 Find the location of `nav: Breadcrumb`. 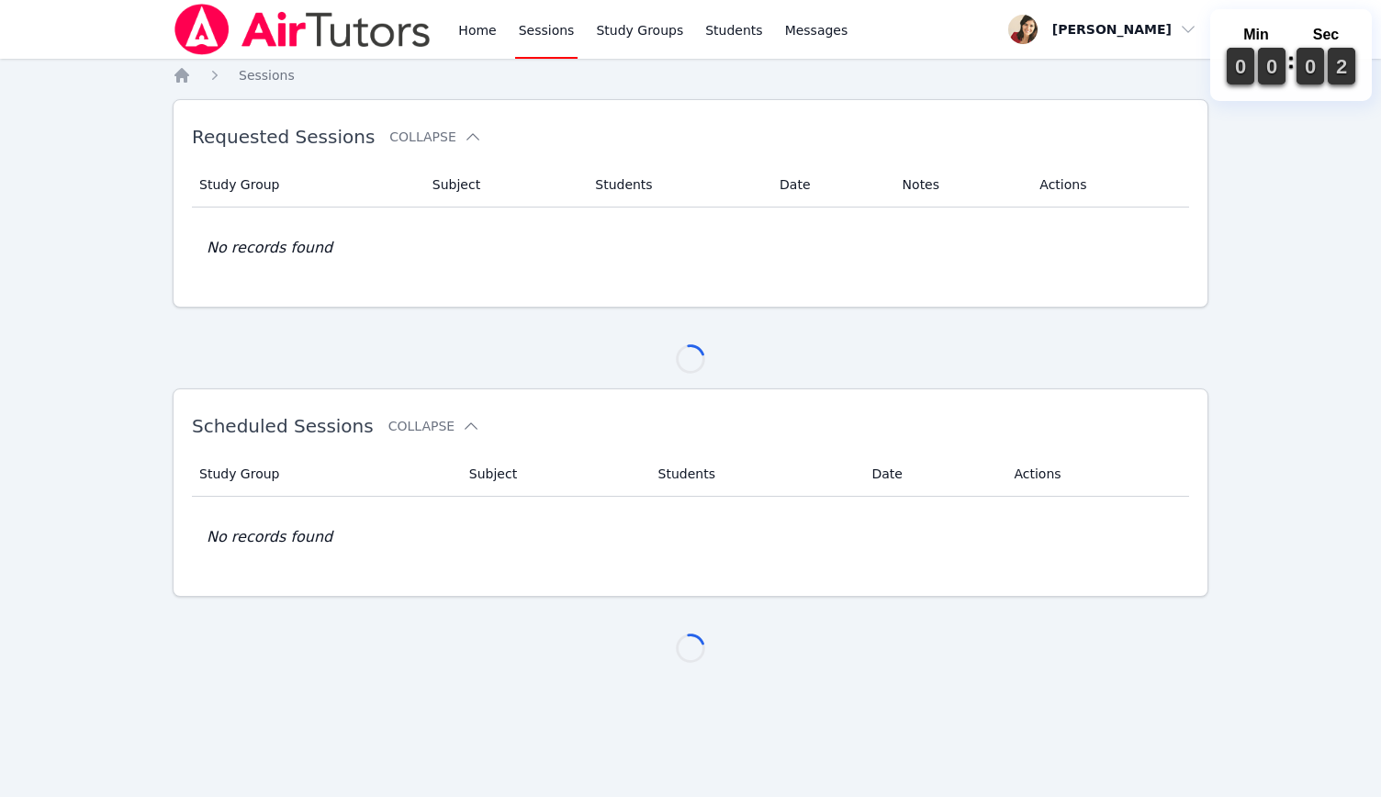

nav: Breadcrumb is located at coordinates (690, 75).